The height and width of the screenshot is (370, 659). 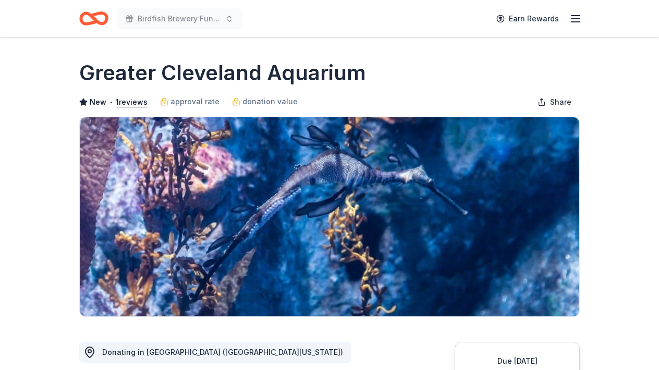 I want to click on button: 1reviews, so click(x=131, y=102).